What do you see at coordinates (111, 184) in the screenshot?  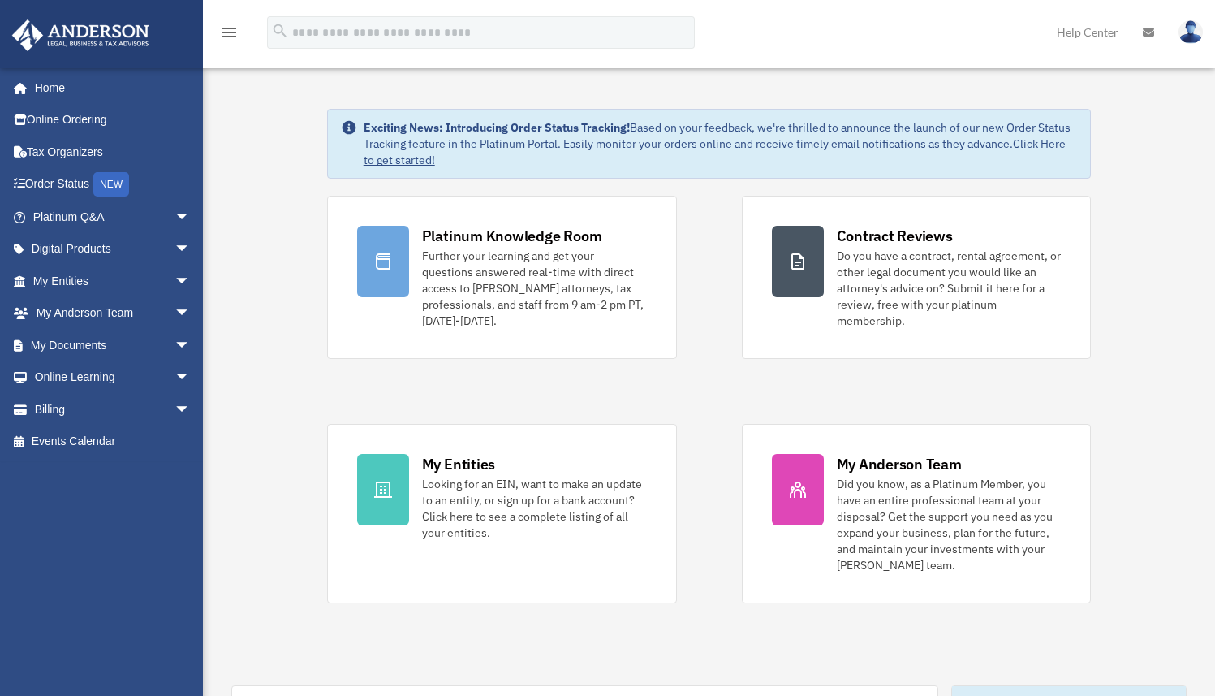 I see `div: NEW` at bounding box center [111, 184].